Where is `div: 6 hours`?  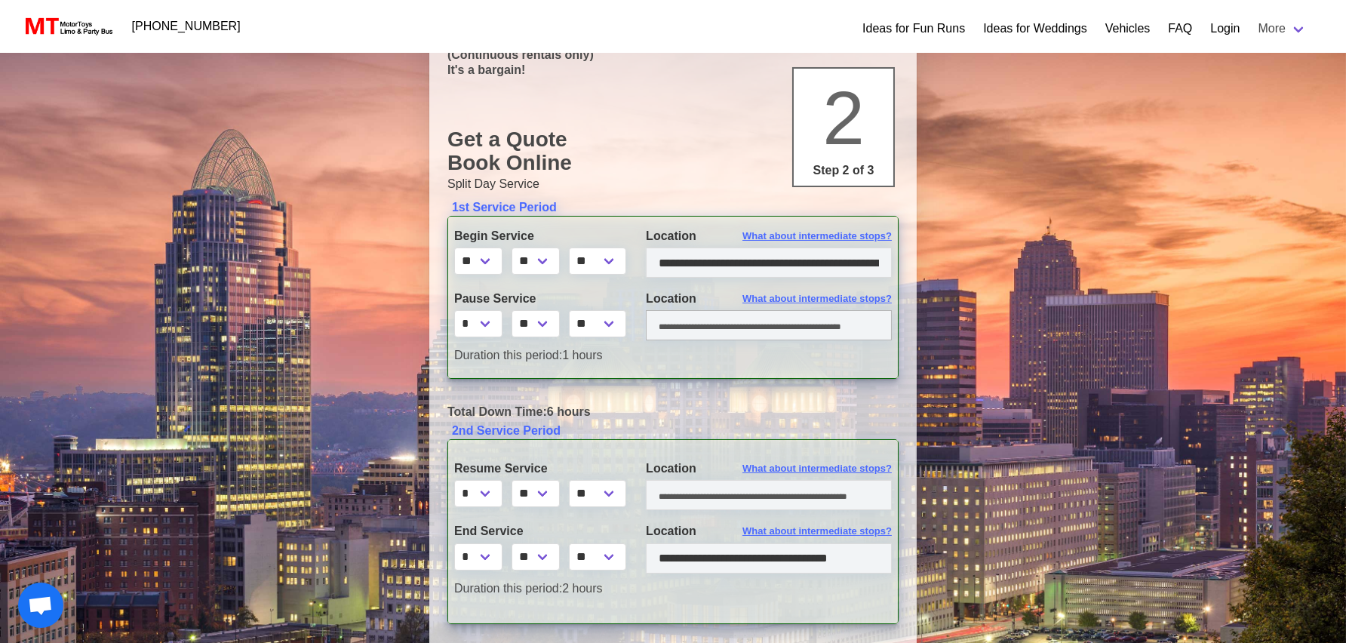
div: 6 hours is located at coordinates (673, 412).